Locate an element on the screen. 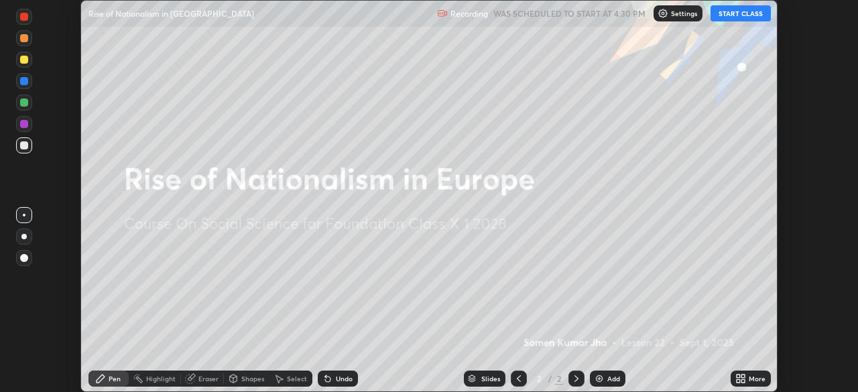  button: START CLASS is located at coordinates (741, 13).